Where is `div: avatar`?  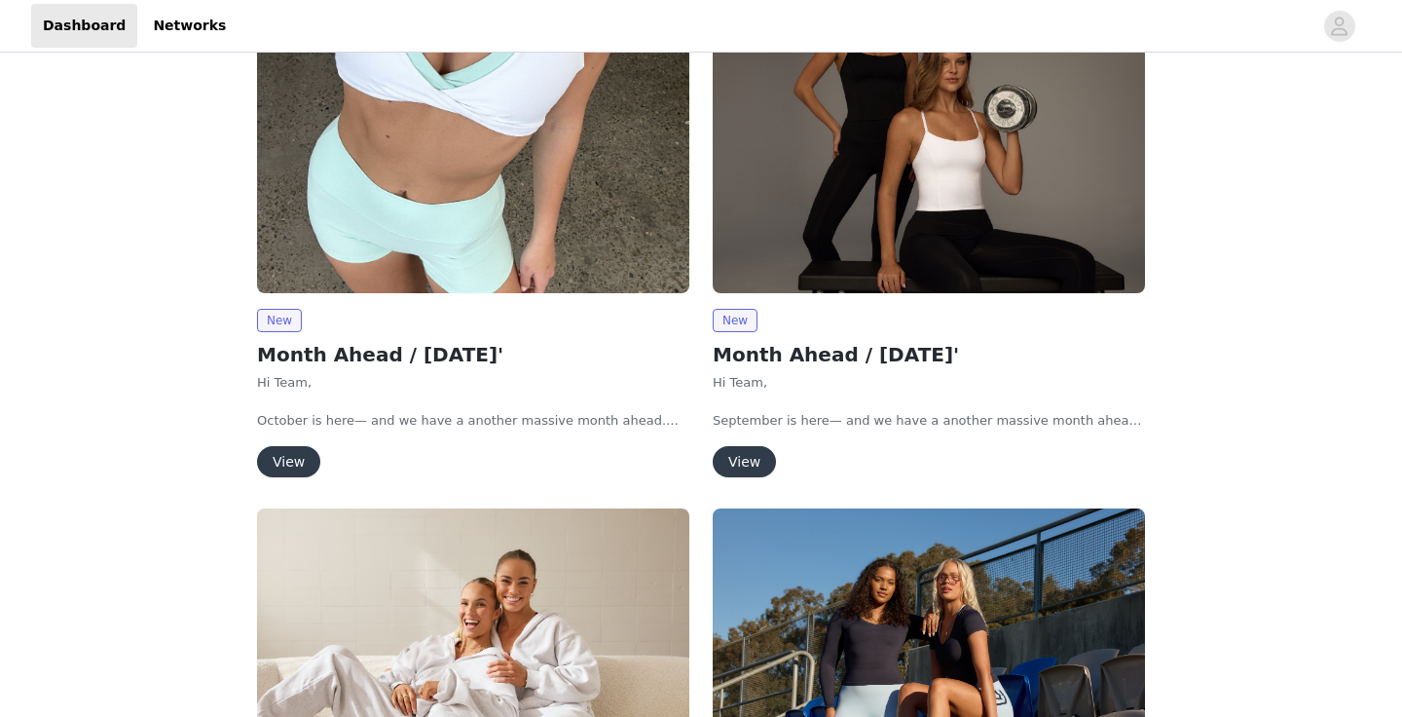
div: avatar is located at coordinates (1339, 26).